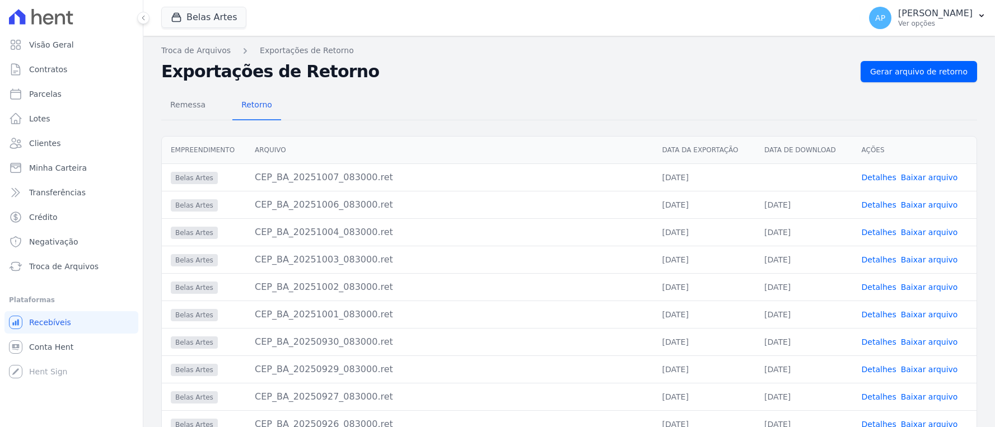 This screenshot has width=995, height=427. Describe the element at coordinates (71, 168) in the screenshot. I see `a: Minha Carteira` at that location.